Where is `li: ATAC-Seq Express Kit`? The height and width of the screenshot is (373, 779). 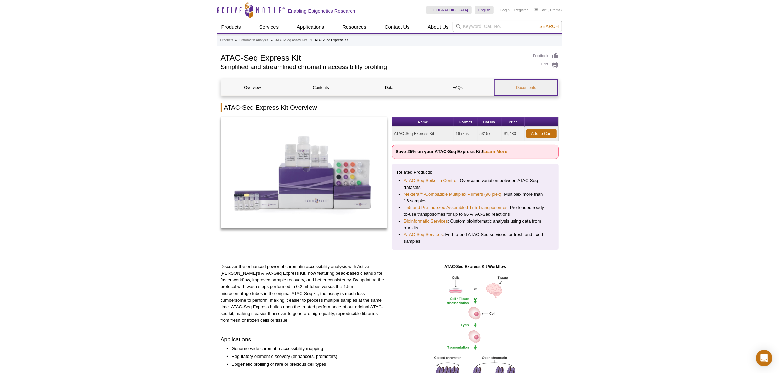 li: ATAC-Seq Express Kit is located at coordinates (331, 40).